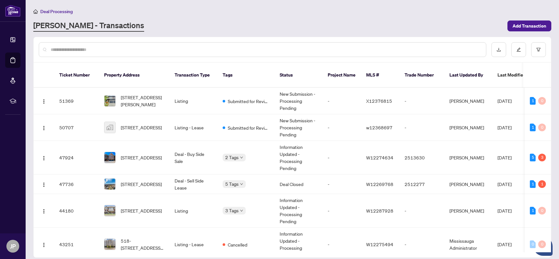 Image resolution: width=559 pixels, height=259 pixels. What do you see at coordinates (498, 50) in the screenshot?
I see `button: download` at bounding box center [498, 50].